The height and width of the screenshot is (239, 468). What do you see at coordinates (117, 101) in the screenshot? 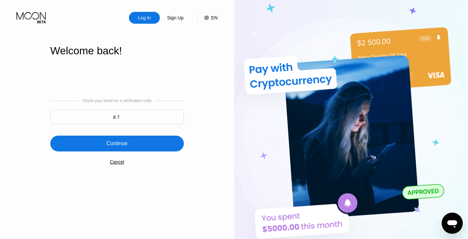
I see `div: Check your email for a verification code` at bounding box center [117, 101].